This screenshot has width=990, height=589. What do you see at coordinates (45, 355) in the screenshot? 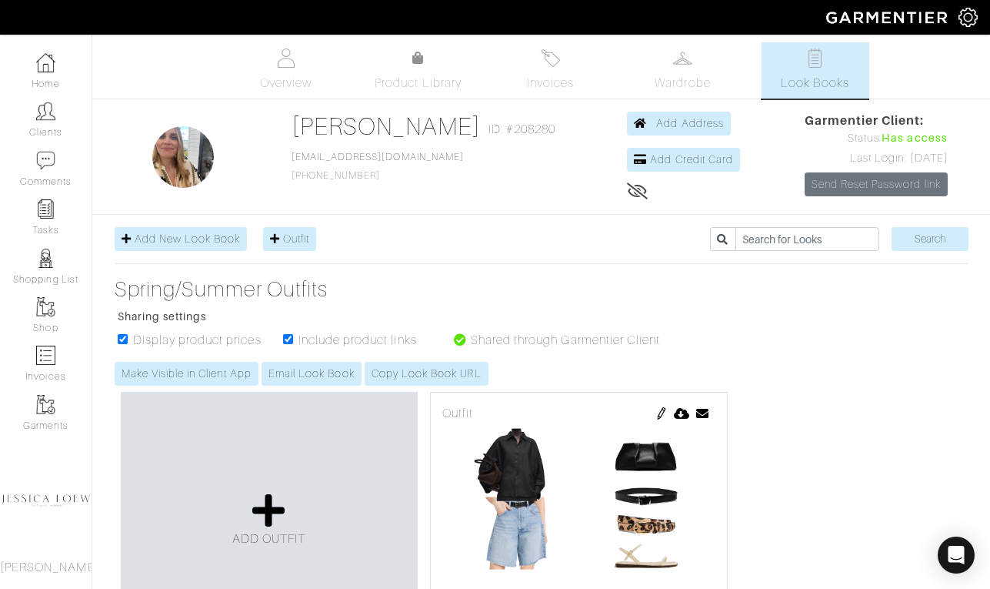
I see `img: orders-icon-0abe47150d42831381b5fb84f609e132dff9fe21cb692f30cb5eec754e2cba89.png` at bounding box center [45, 355].